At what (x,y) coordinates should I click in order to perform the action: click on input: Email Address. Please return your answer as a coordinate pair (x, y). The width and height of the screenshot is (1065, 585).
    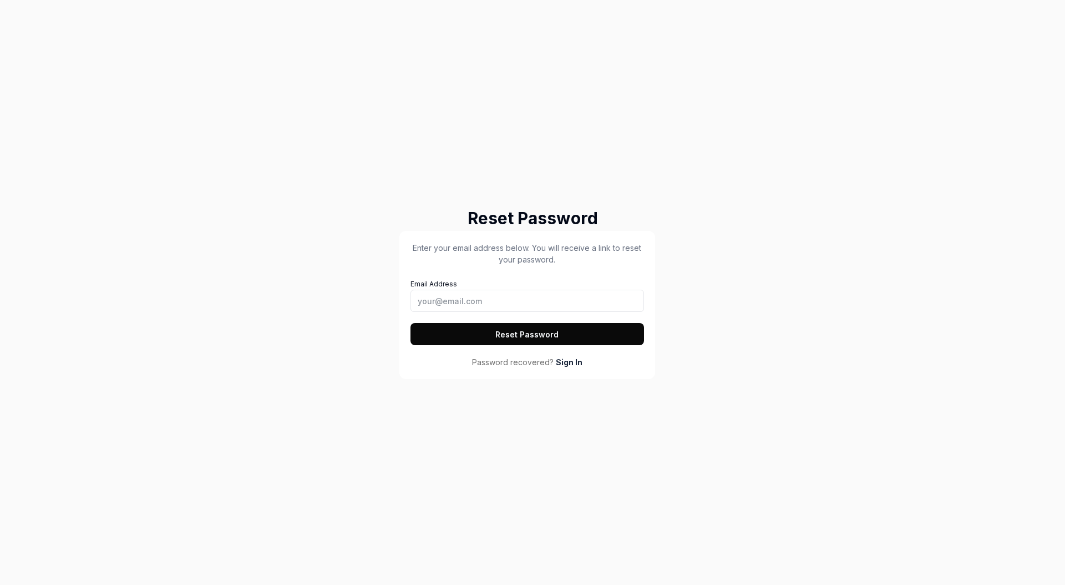
    Looking at the image, I should click on (527, 301).